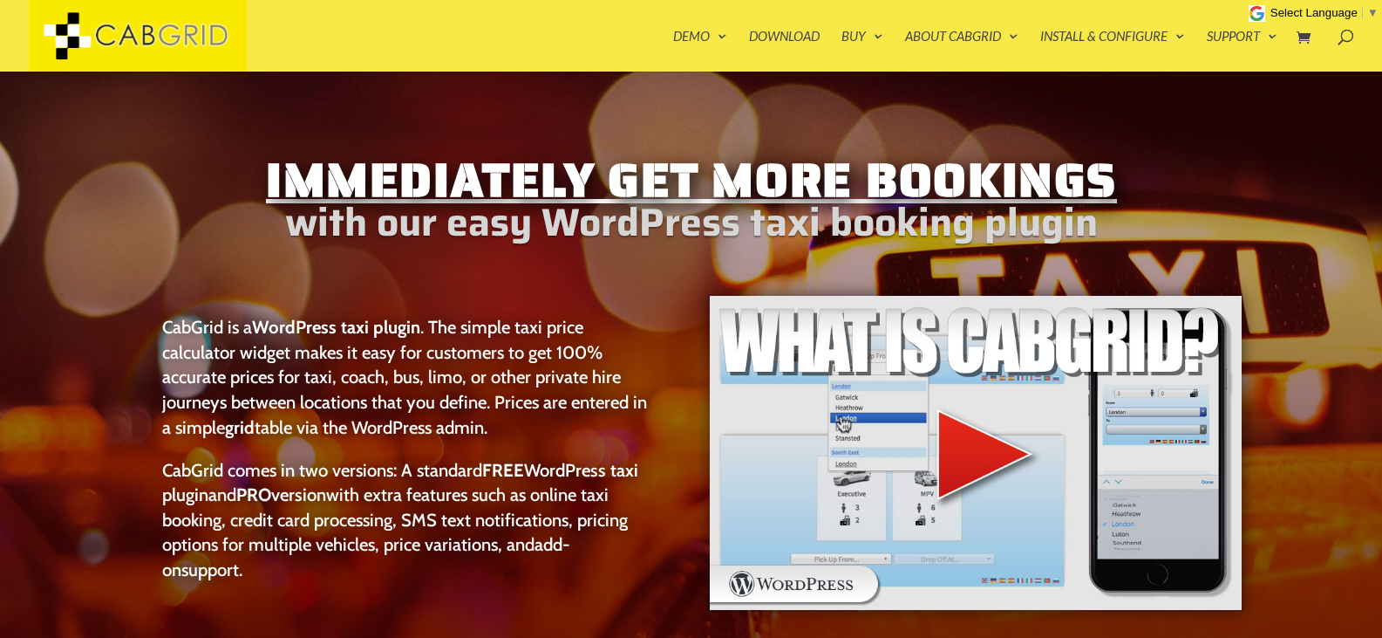 The height and width of the screenshot is (638, 1382). I want to click on img: WordPress taxi booking plugin Intro Video, so click(976, 452).